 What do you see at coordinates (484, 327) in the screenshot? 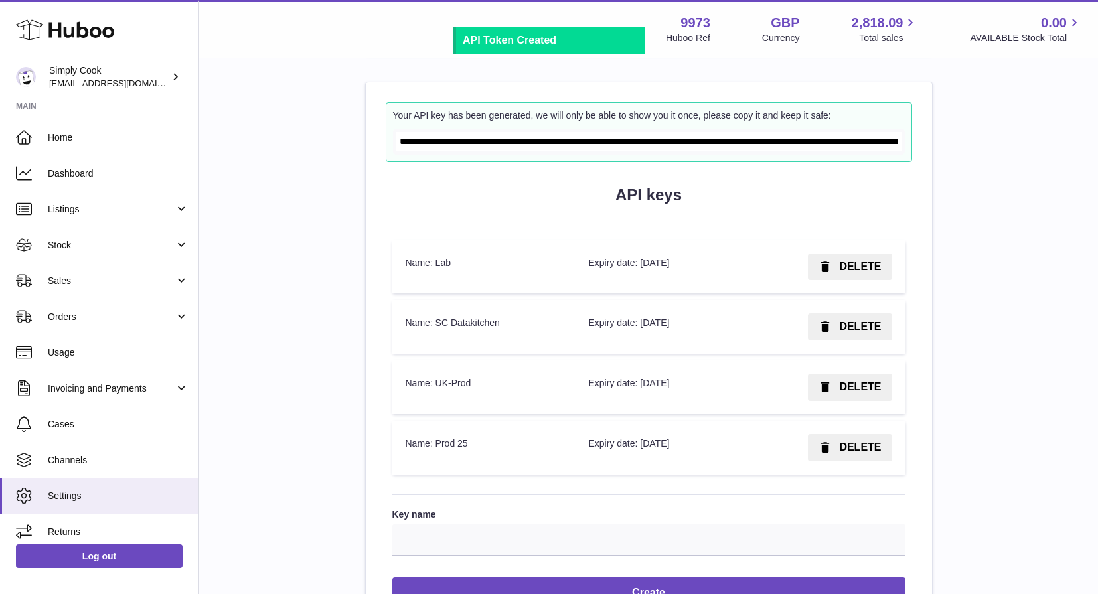
I see `td: Name: SC Datakitchen` at bounding box center [484, 327].